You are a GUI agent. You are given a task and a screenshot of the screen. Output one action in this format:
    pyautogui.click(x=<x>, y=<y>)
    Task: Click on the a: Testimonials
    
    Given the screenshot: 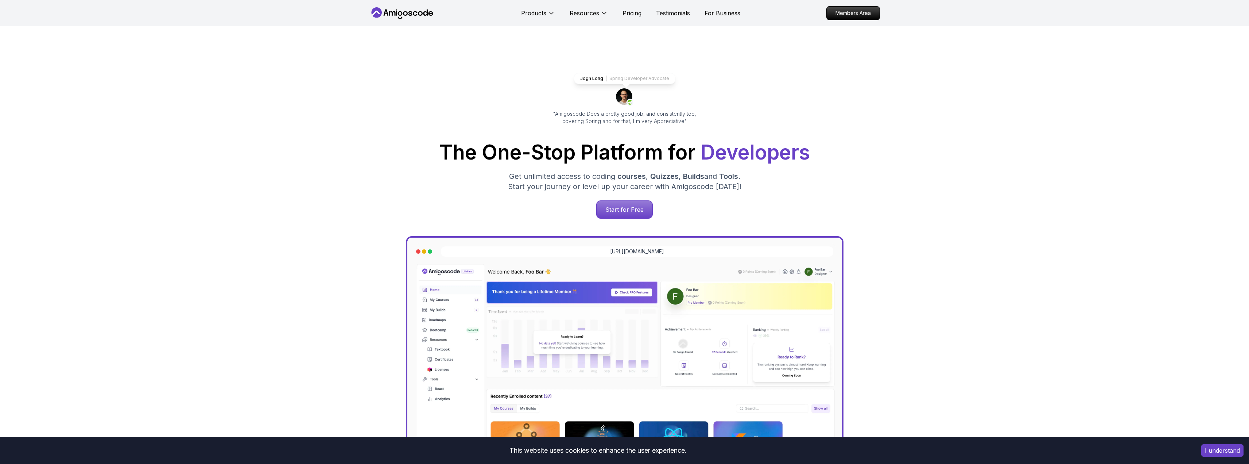 What is the action you would take?
    pyautogui.click(x=673, y=13)
    